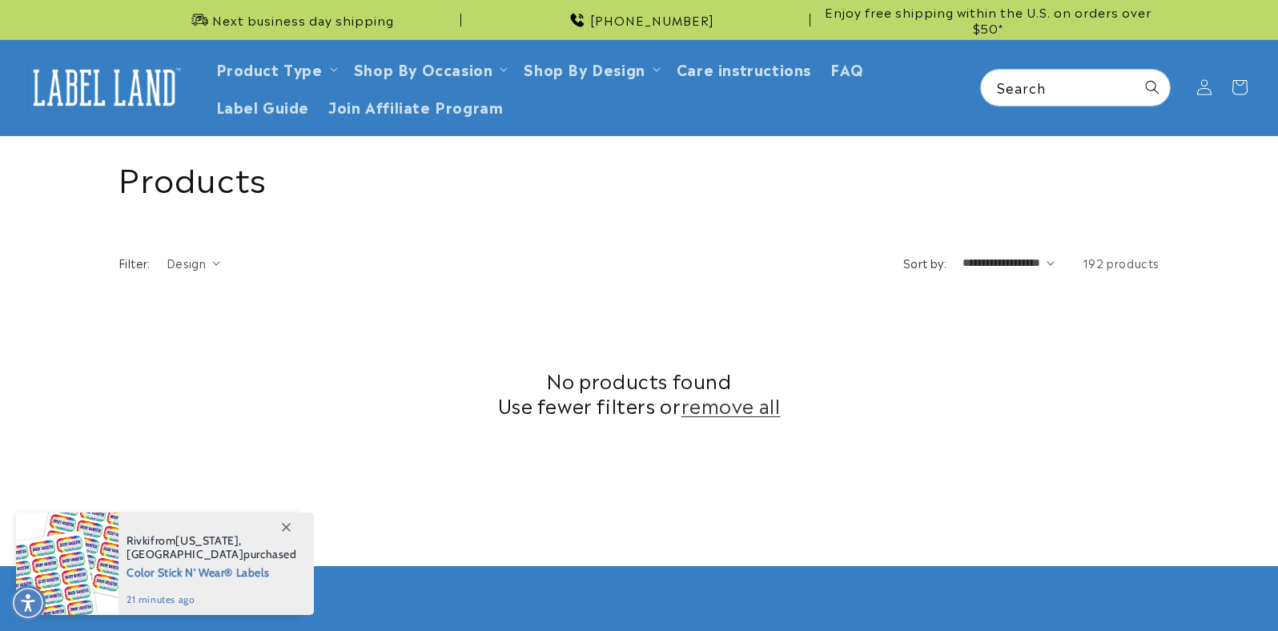 Image resolution: width=1278 pixels, height=631 pixels. I want to click on a: Care instructions, so click(744, 68).